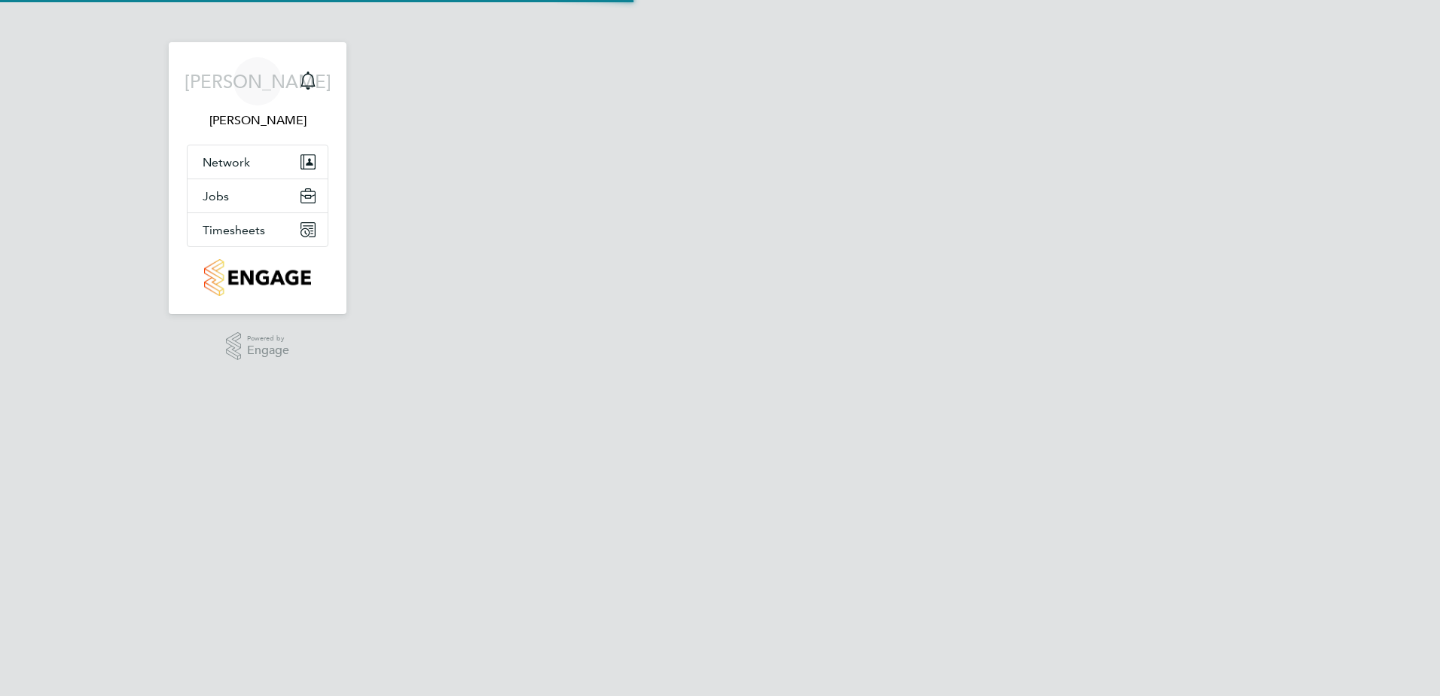  What do you see at coordinates (268, 350) in the screenshot?
I see `span: Engage` at bounding box center [268, 350].